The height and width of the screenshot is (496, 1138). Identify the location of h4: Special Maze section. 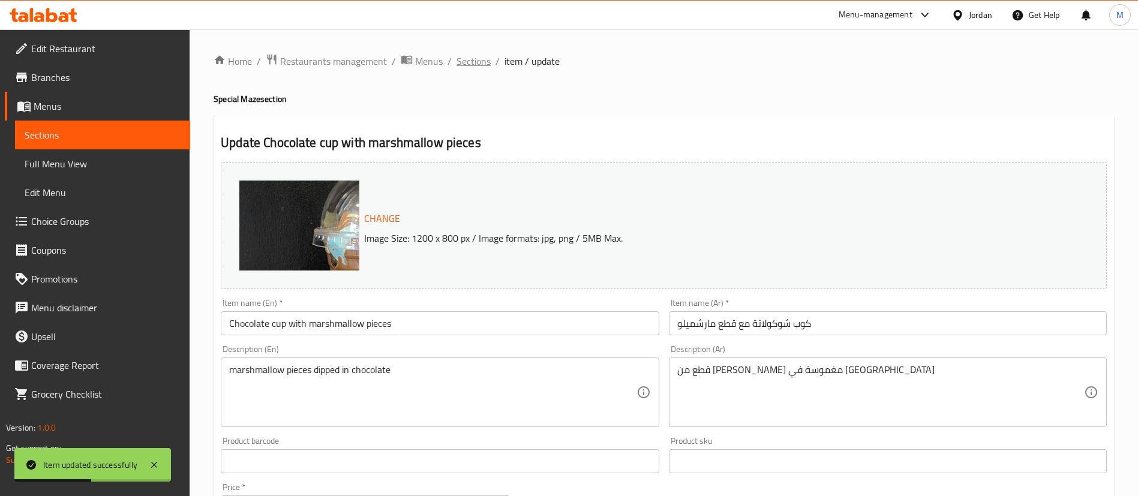
(664, 99).